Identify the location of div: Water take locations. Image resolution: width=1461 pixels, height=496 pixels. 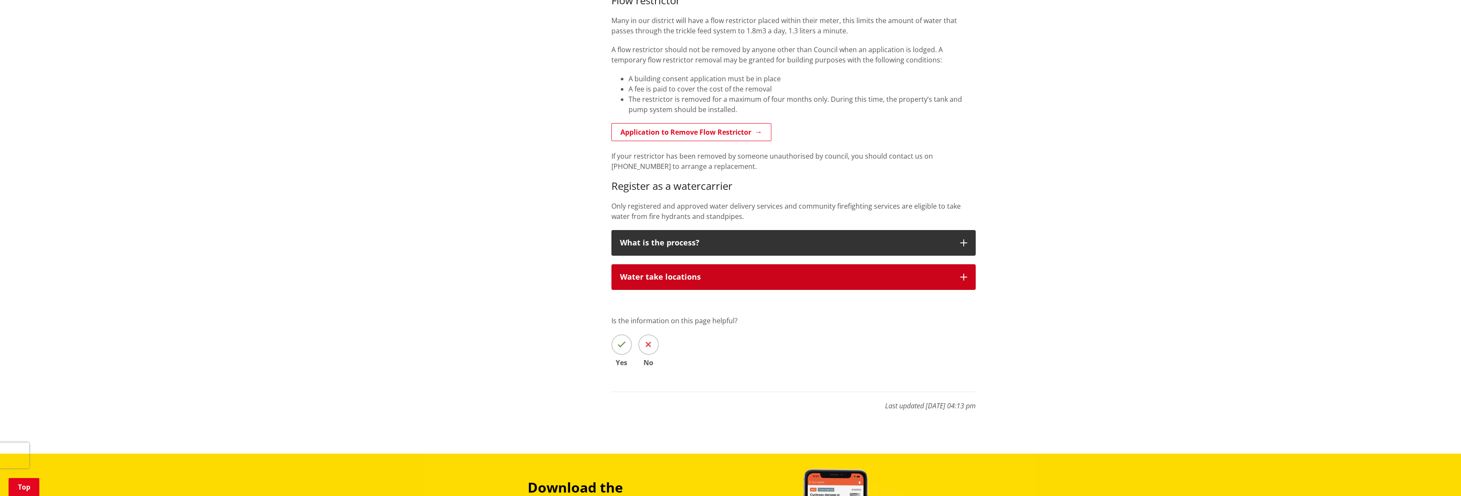
(786, 277).